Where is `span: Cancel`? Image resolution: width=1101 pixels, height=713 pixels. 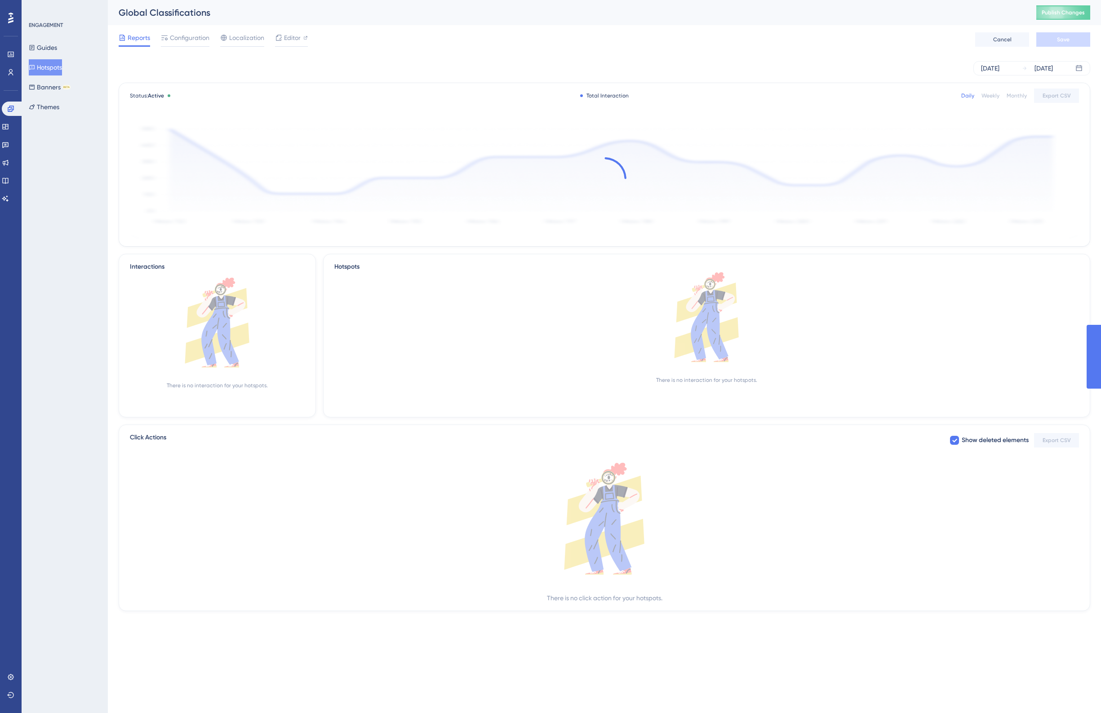 span: Cancel is located at coordinates (1002, 40).